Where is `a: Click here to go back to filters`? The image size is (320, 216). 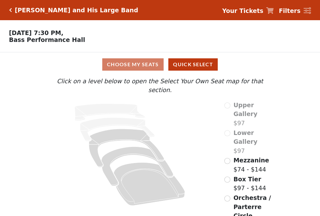
a: Click here to go back to filters is located at coordinates (10, 10).